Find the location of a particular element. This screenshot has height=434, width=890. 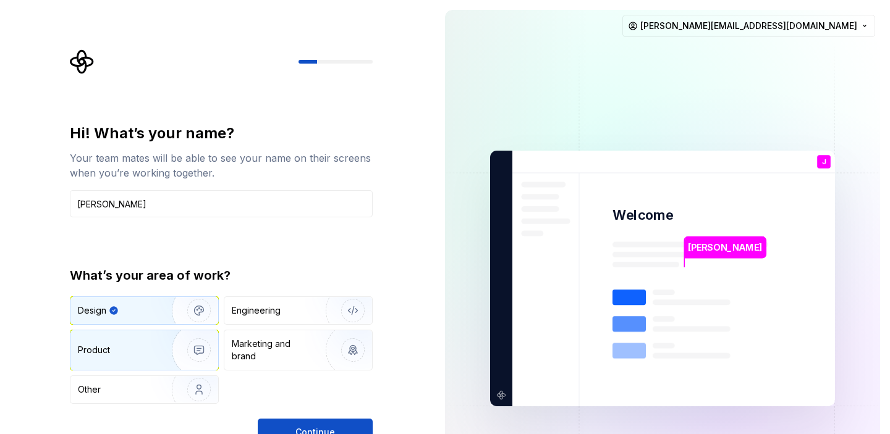

input: Han Solo is located at coordinates (221, 204).